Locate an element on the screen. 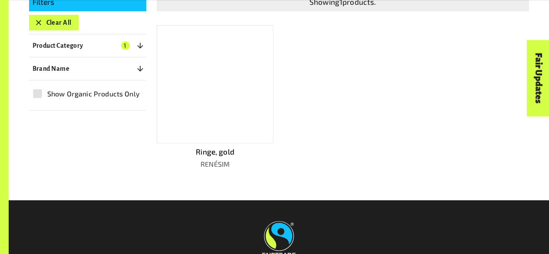 Image resolution: width=549 pixels, height=254 pixels. button: Brand Name is located at coordinates (88, 69).